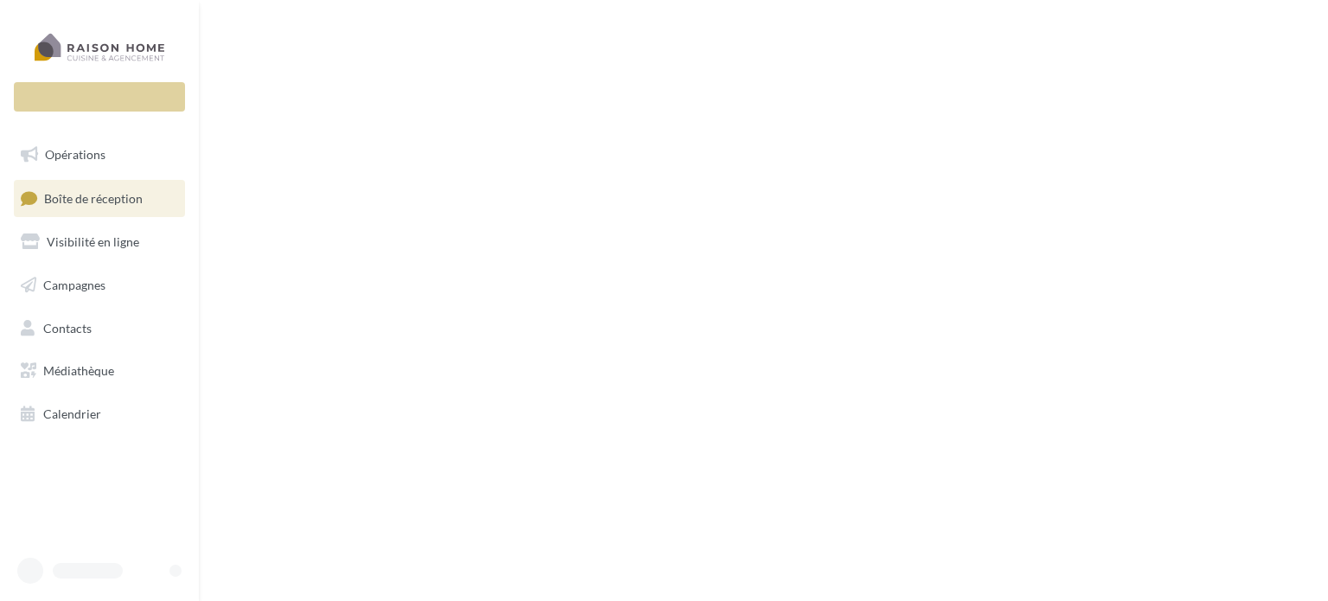  I want to click on a: Boîte de réception, so click(99, 198).